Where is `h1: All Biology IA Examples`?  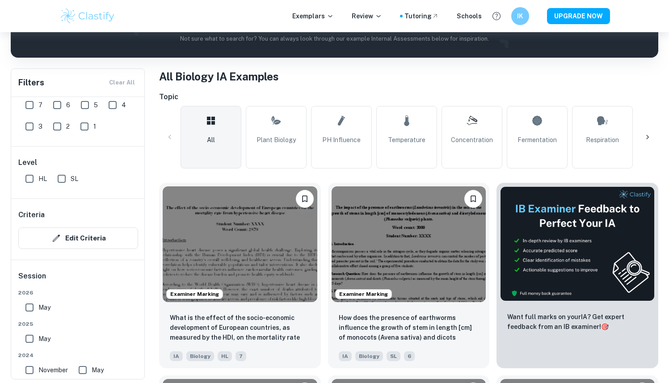 h1: All Biology IA Examples is located at coordinates (408, 76).